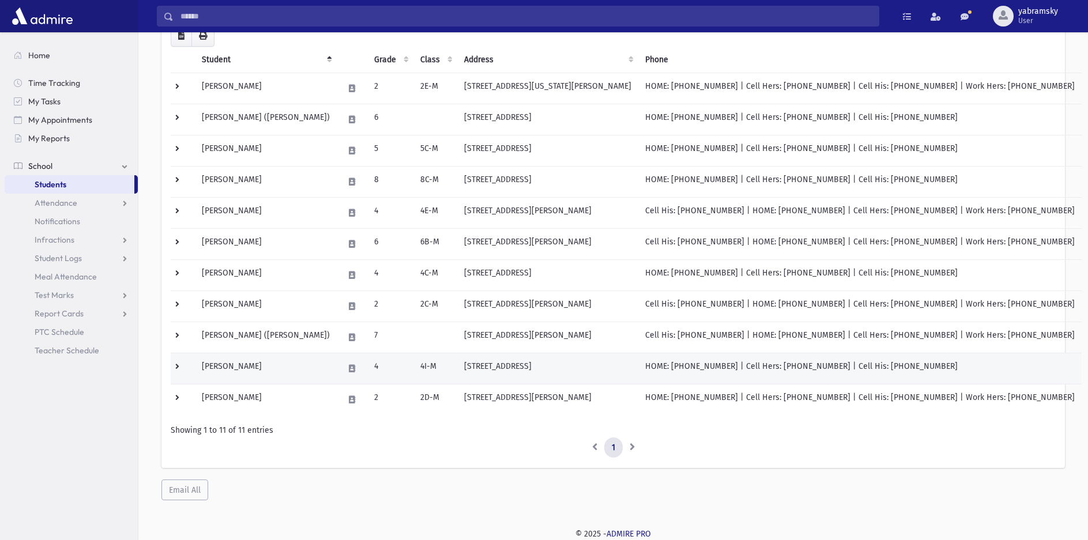  What do you see at coordinates (49, 138) in the screenshot?
I see `span: My Reports` at bounding box center [49, 138].